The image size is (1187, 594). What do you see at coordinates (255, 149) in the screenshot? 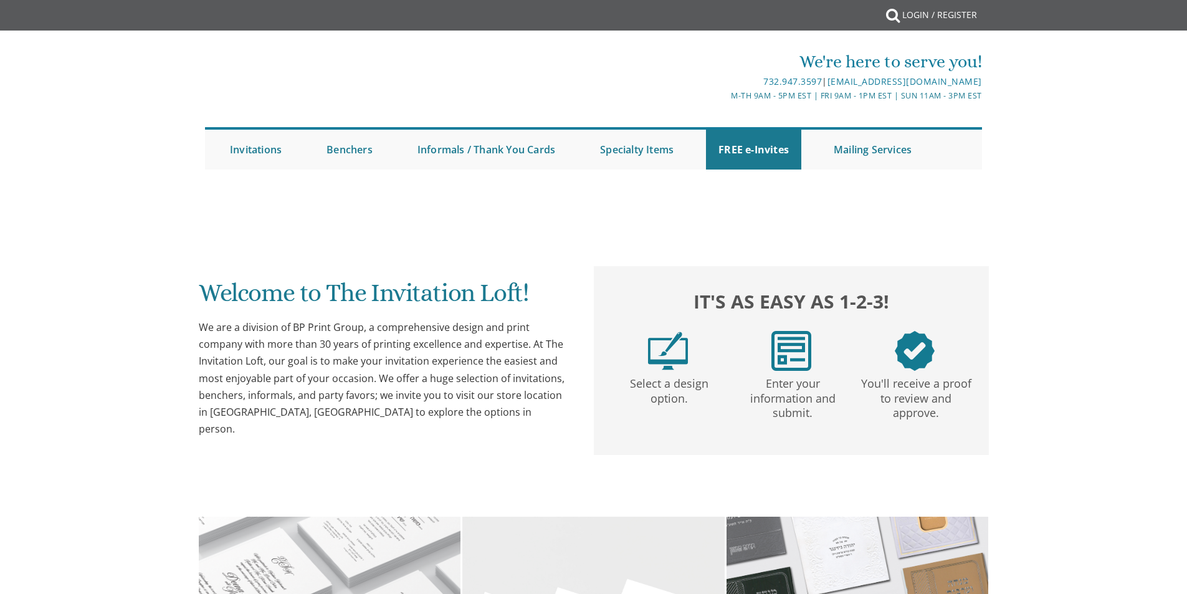
I see `a: Invitations` at bounding box center [255, 149].